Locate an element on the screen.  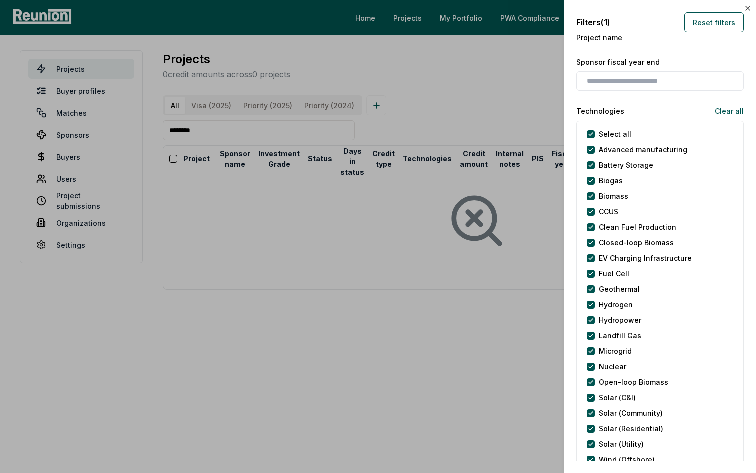
label: Biomass is located at coordinates (614, 196).